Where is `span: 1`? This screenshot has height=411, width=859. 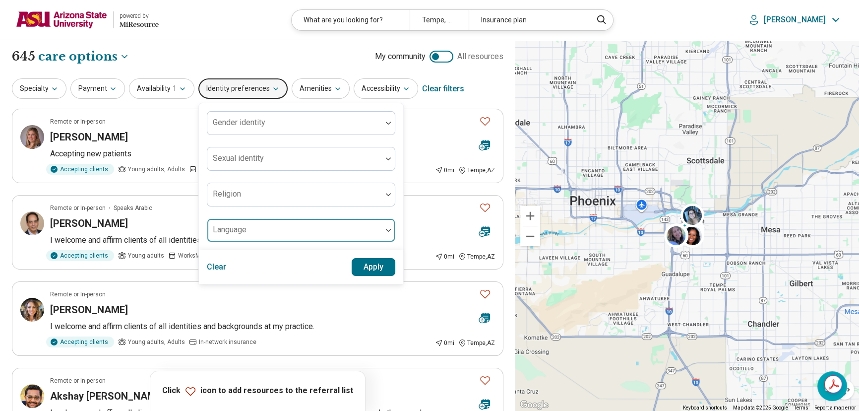
span: 1 is located at coordinates (175, 88).